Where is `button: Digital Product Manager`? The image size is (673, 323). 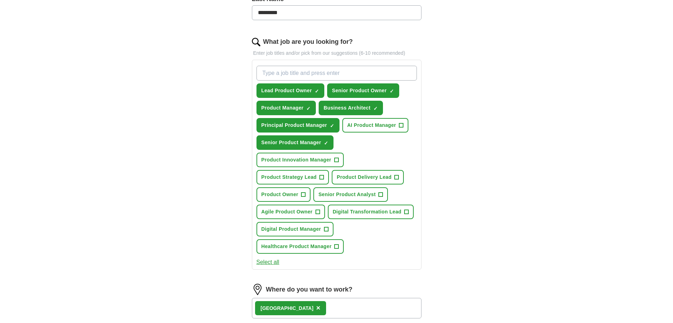 button: Digital Product Manager is located at coordinates (295, 229).